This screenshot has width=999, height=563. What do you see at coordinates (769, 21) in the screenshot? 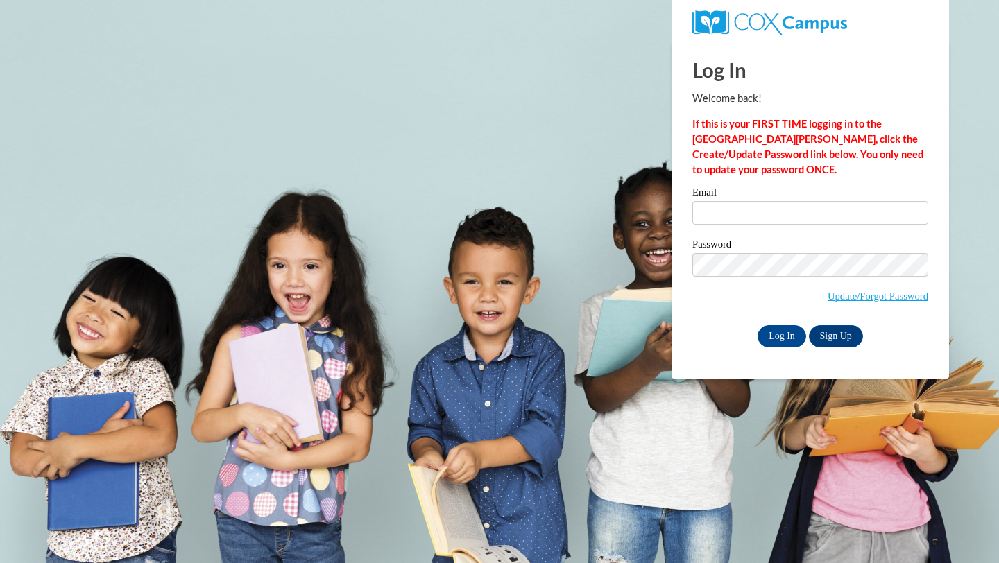
I see `a: COX Campus` at bounding box center [769, 21].